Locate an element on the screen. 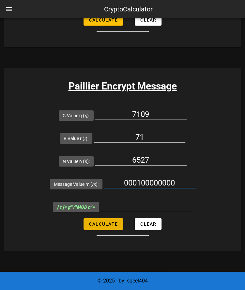 This screenshot has height=290, width=245. h3: Paillier Encrypt Message is located at coordinates (122, 86).